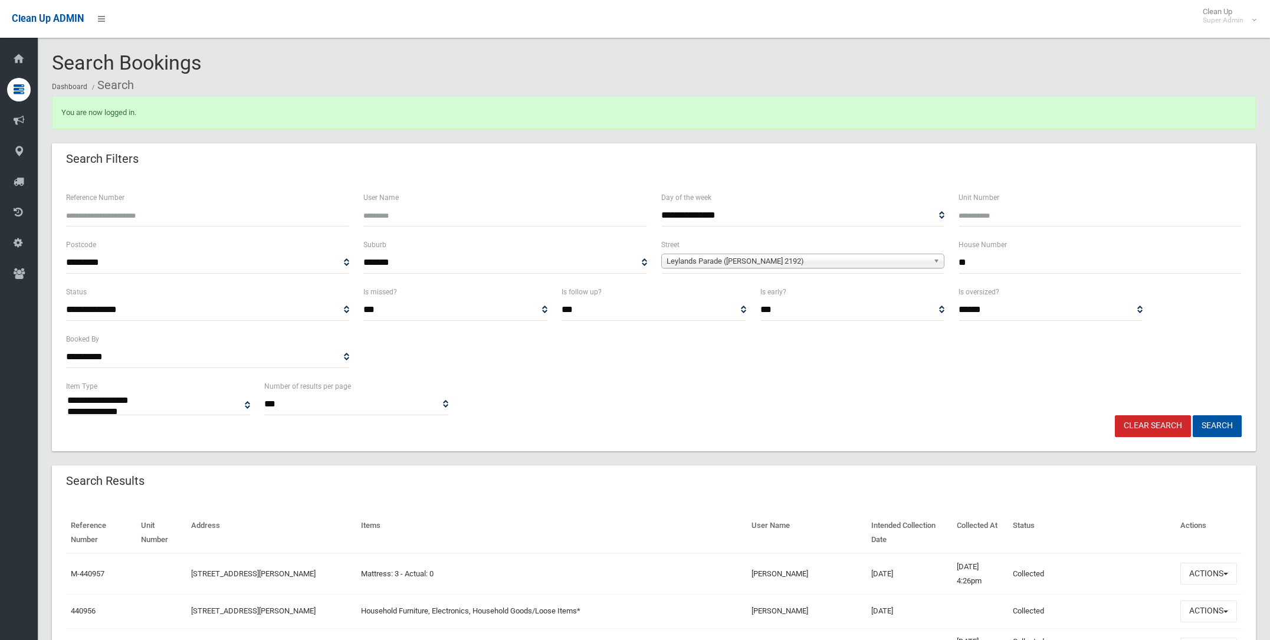  Describe the element at coordinates (307, 386) in the screenshot. I see `label: Number of results per page` at that location.